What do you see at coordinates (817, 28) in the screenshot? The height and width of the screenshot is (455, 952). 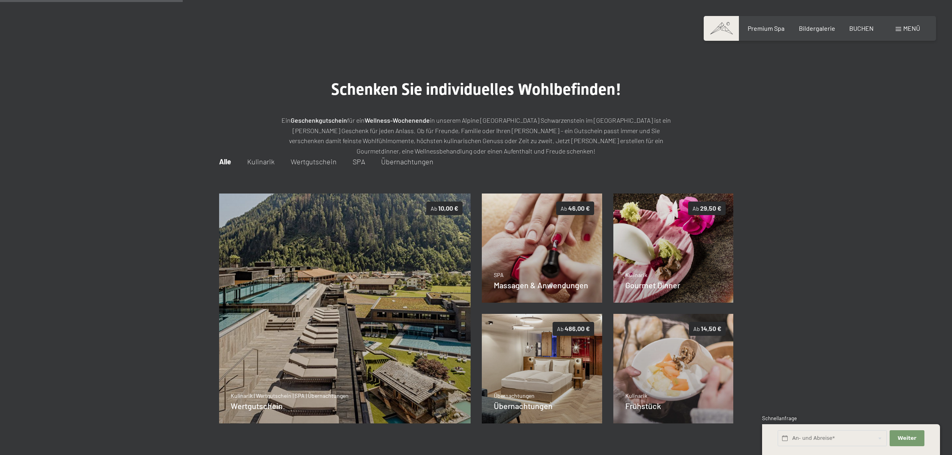 I see `span: Bildergalerie` at bounding box center [817, 28].